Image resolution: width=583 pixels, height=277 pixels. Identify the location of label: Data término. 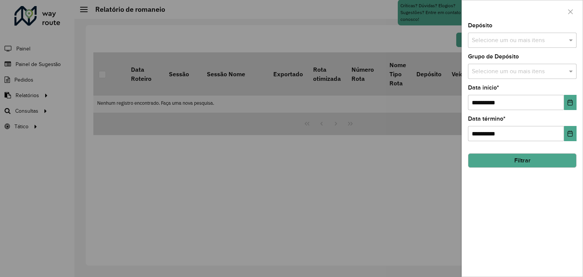
(487, 119).